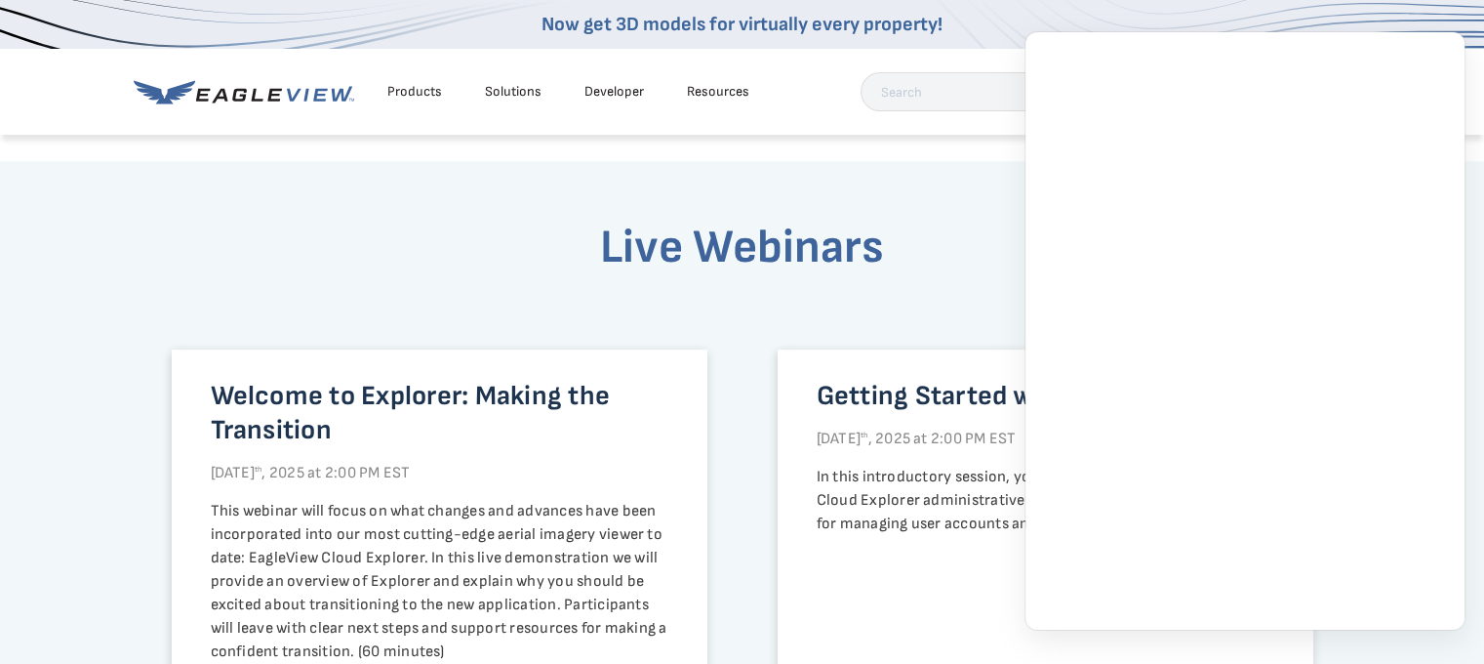  I want to click on input: Search, so click(993, 92).